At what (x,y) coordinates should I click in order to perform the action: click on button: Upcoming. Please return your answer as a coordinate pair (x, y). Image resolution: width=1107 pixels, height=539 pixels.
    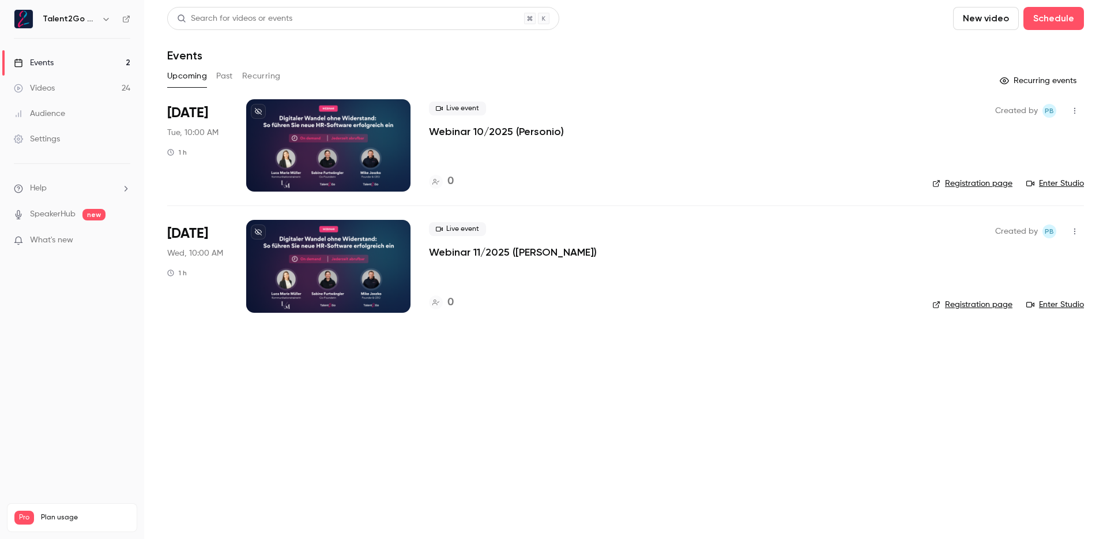
    Looking at the image, I should click on (187, 76).